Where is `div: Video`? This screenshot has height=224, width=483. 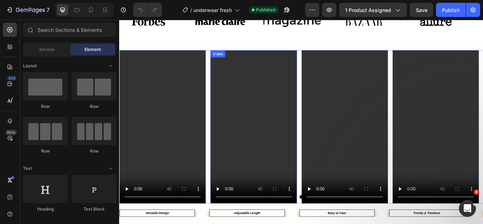 div: Video is located at coordinates (115, 40).